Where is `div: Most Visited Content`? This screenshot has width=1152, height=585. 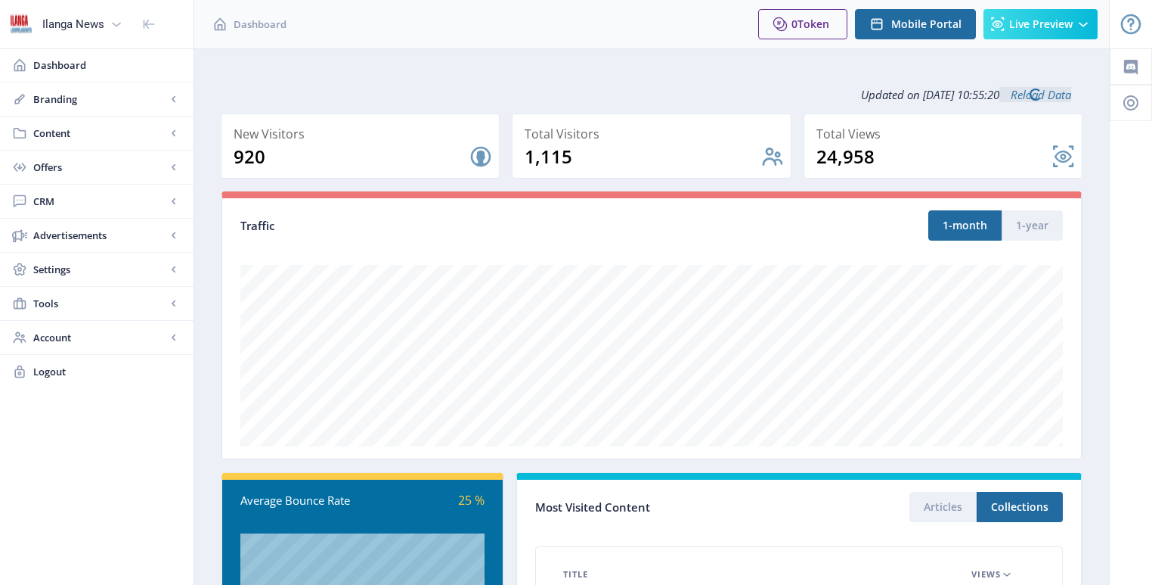
div: Most Visited Content is located at coordinates (667, 507).